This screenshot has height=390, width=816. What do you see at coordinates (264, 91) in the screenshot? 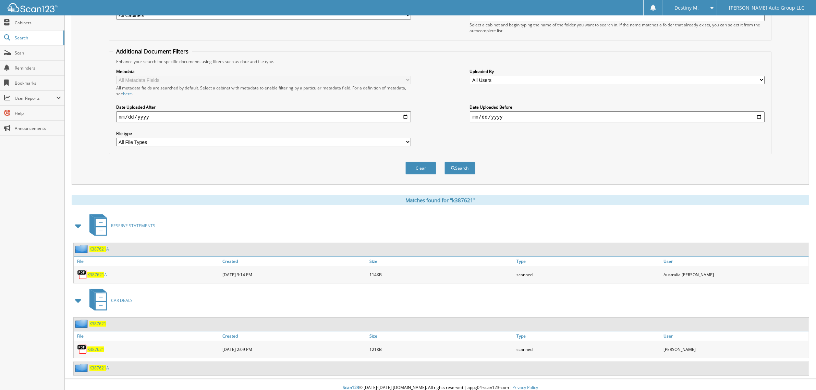
I see `div: All metadata fields are searched by default. Select a cabinet with metadata to enable filtering b...` at bounding box center [264, 91].